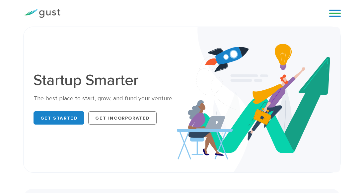 This screenshot has width=364, height=193. Describe the element at coordinates (105, 99) in the screenshot. I see `div: The best place to start, grow, and fund your venture.` at that location.